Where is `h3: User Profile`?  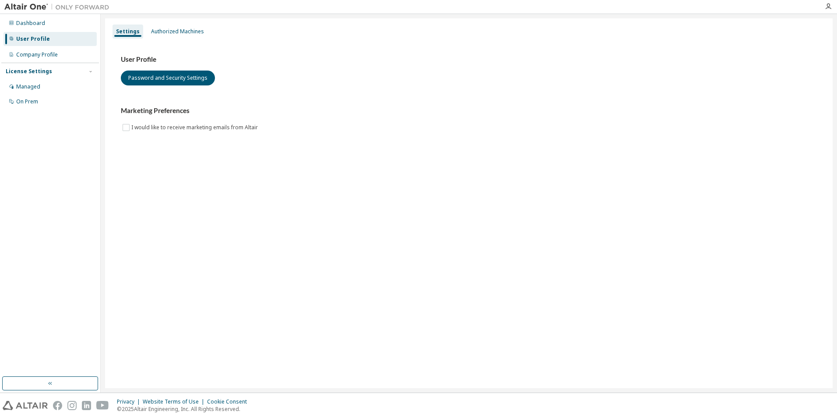 h3: User Profile is located at coordinates (469, 60).